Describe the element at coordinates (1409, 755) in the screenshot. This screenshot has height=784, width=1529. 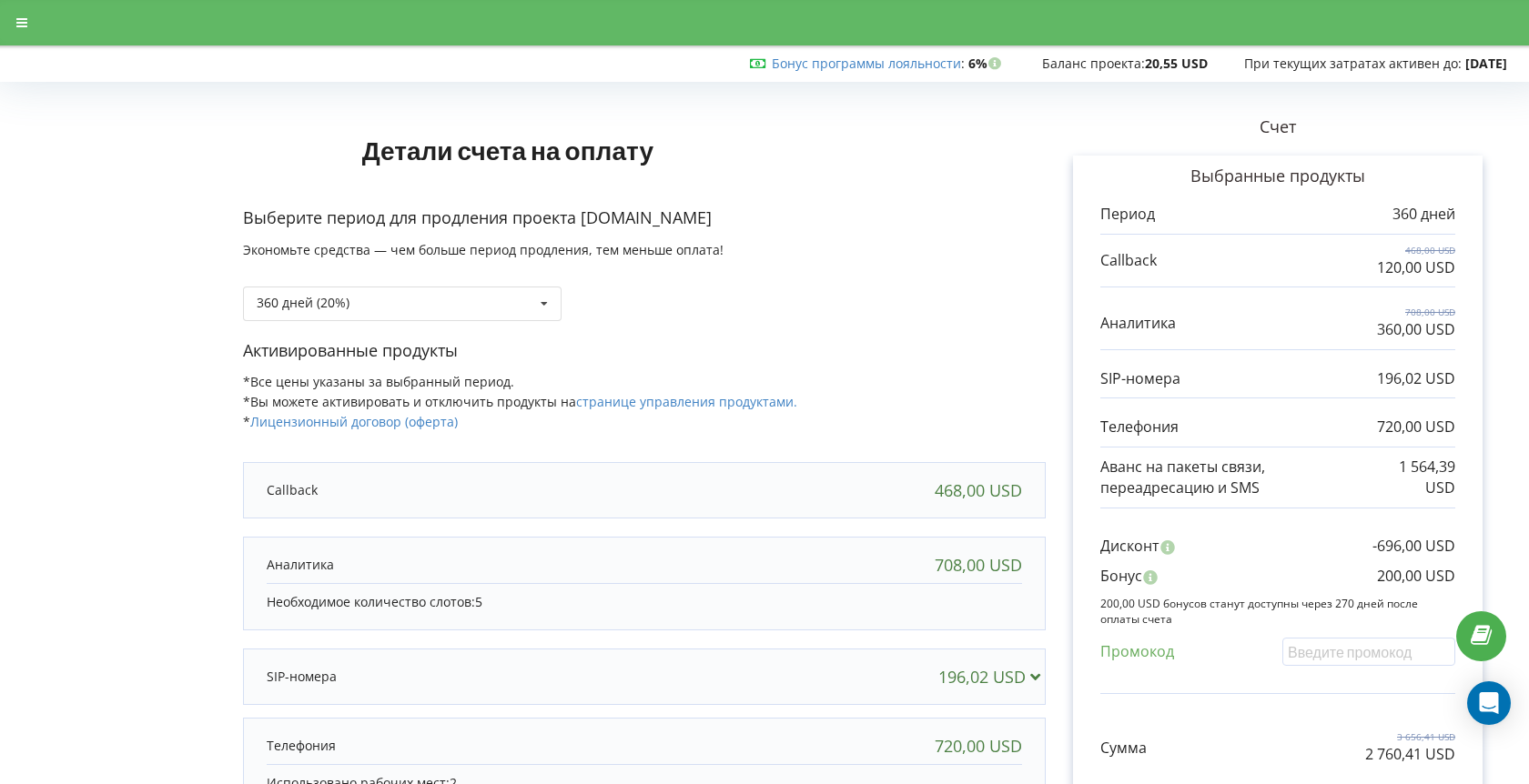
I see `p: 2 760,41 USD` at that location.